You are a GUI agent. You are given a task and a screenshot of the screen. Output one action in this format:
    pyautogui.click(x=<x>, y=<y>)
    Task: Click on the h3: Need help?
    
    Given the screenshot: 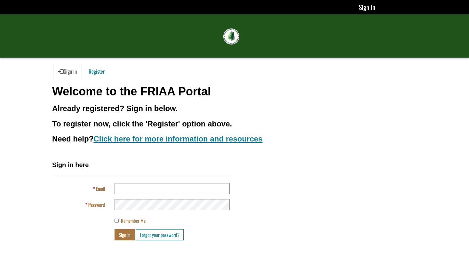 What is the action you would take?
    pyautogui.click(x=234, y=139)
    